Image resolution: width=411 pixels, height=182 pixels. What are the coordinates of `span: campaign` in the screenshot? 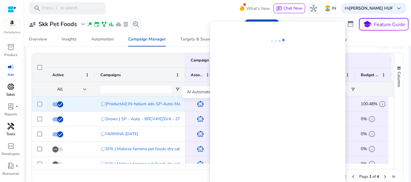 It's located at (11, 67).